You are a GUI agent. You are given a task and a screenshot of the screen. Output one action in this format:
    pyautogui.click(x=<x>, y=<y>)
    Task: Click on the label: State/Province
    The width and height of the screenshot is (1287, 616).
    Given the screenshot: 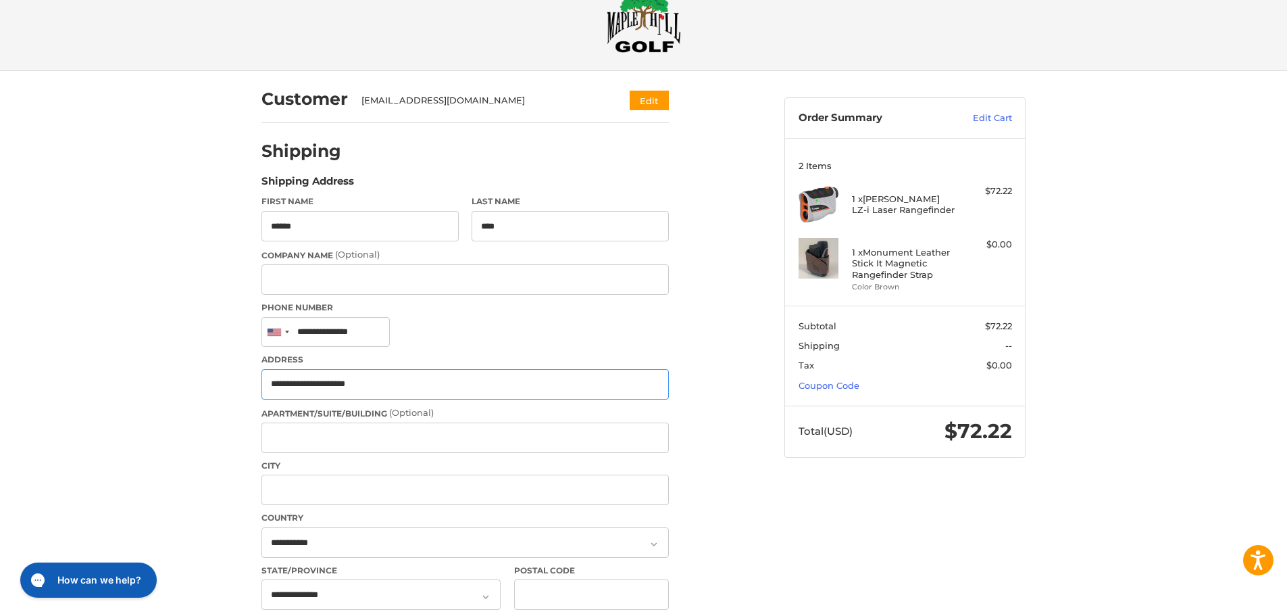 What is the action you would take?
    pyautogui.click(x=381, y=570)
    